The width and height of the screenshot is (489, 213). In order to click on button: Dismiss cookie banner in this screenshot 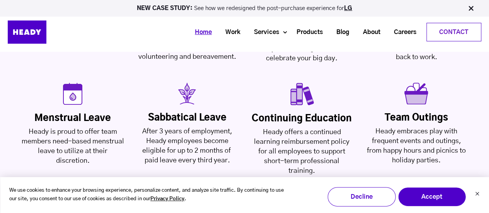, I will do `click(477, 194)`.